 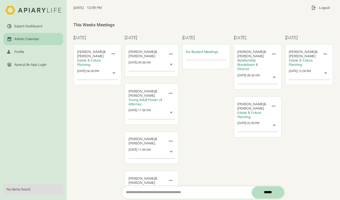 What do you see at coordinates (27, 39) in the screenshot?
I see `div: Admin Calendar` at bounding box center [27, 39].